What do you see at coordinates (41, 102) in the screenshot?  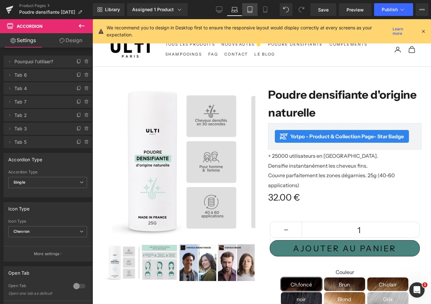 I see `span: Tab 7` at bounding box center [41, 102].